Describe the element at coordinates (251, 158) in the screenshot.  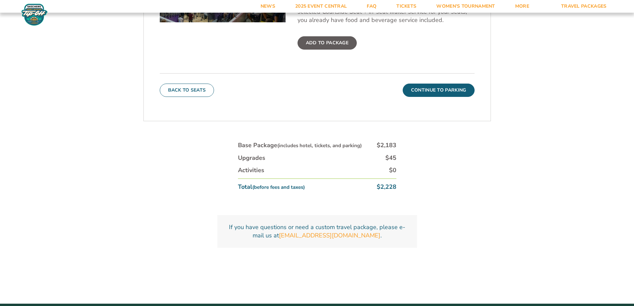
I see `div: Upgrades` at that location.